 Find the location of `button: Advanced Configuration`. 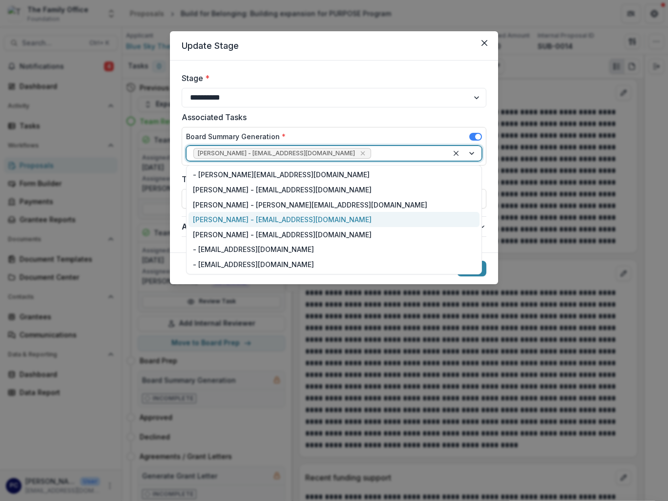

button: Advanced Configuration is located at coordinates (334, 227).